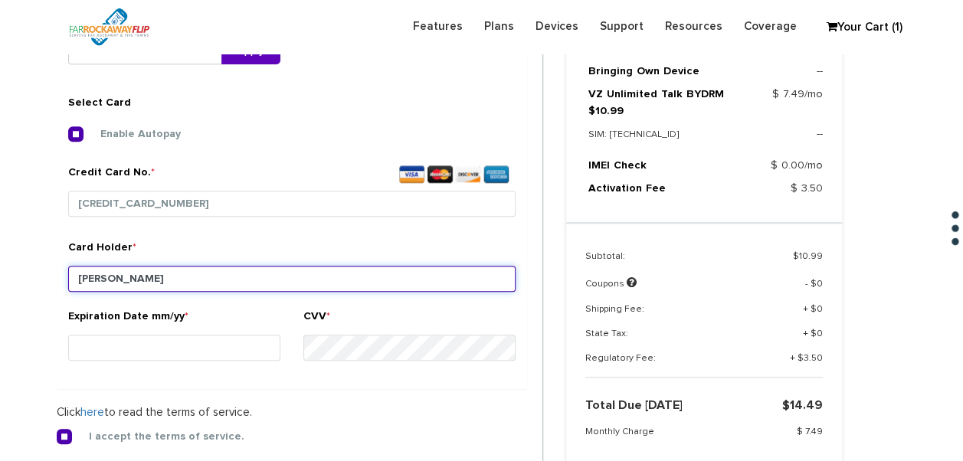 This screenshot has height=461, width=963. I want to click on a: Bringing Own Device, so click(643, 72).